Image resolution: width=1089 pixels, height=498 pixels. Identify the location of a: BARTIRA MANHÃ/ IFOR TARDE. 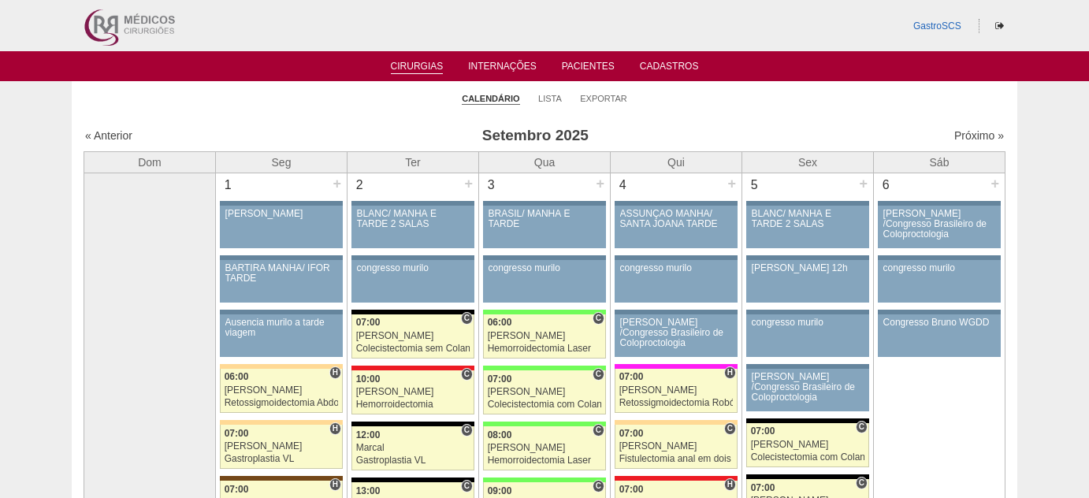
(281, 281).